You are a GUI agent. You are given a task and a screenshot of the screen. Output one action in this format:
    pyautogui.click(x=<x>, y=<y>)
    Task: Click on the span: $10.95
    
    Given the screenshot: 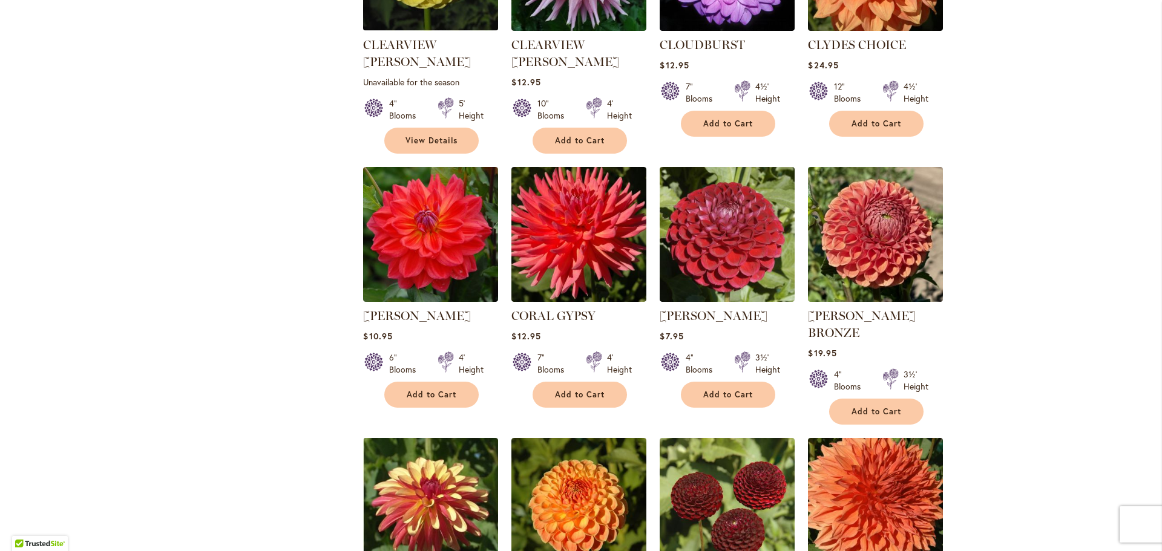 What is the action you would take?
    pyautogui.click(x=378, y=336)
    